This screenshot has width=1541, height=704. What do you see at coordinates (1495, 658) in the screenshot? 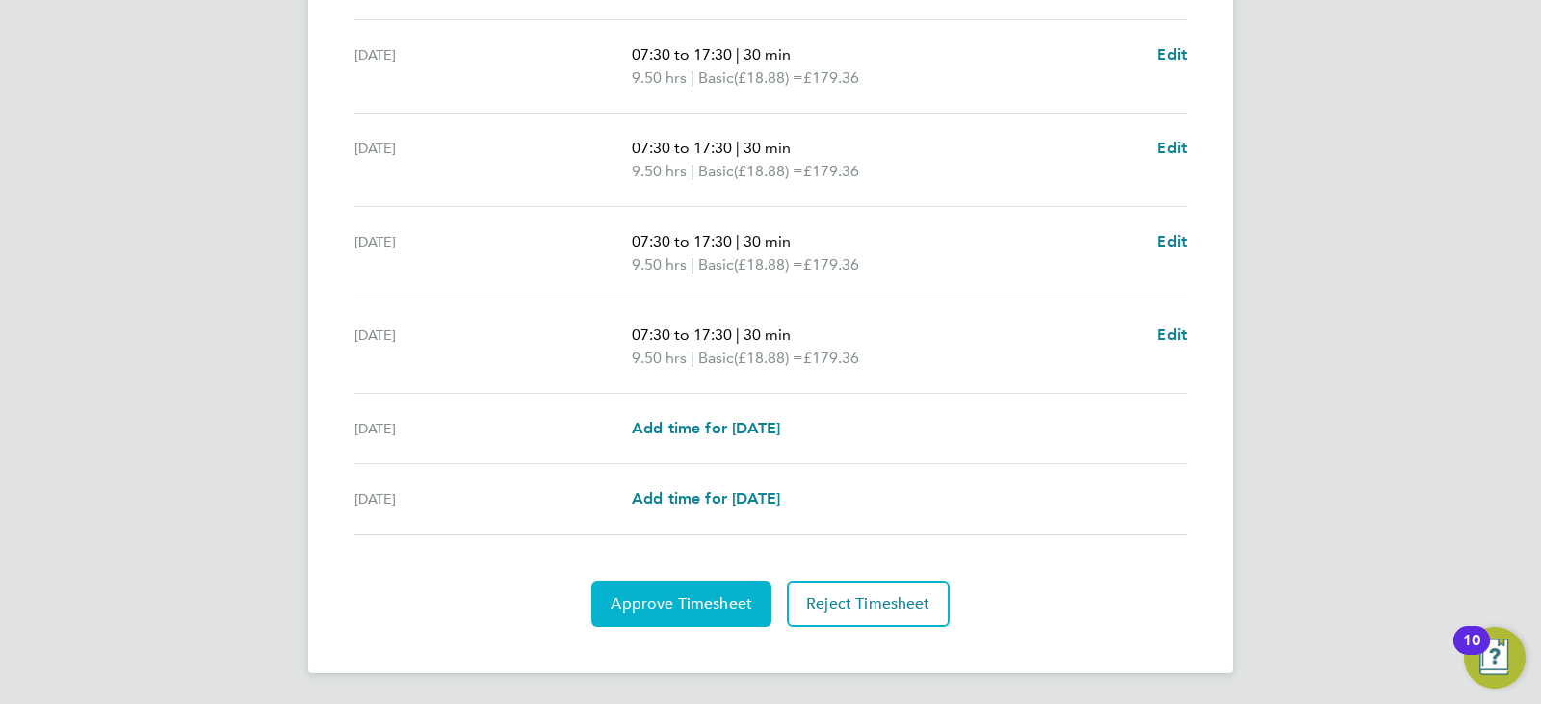
I see `button: Open Resource Center, 10 new notifications` at bounding box center [1495, 658].